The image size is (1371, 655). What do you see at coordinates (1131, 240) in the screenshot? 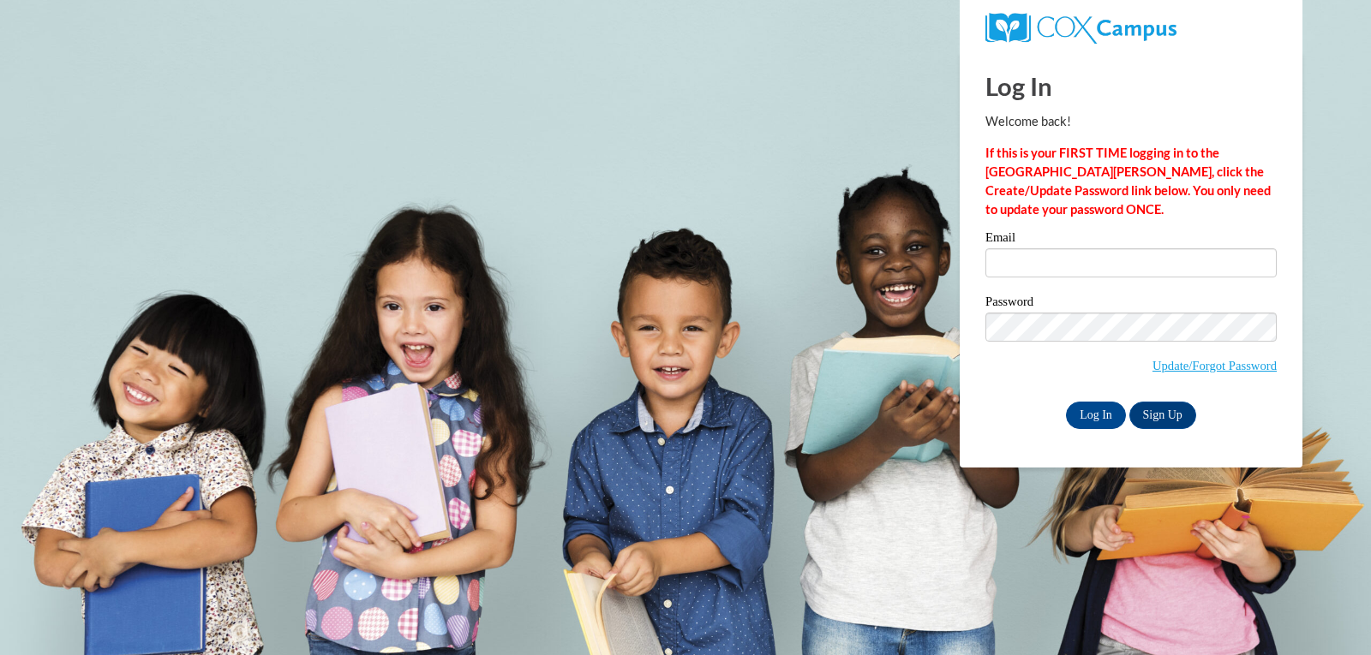
I see `label: Email` at bounding box center [1131, 240].